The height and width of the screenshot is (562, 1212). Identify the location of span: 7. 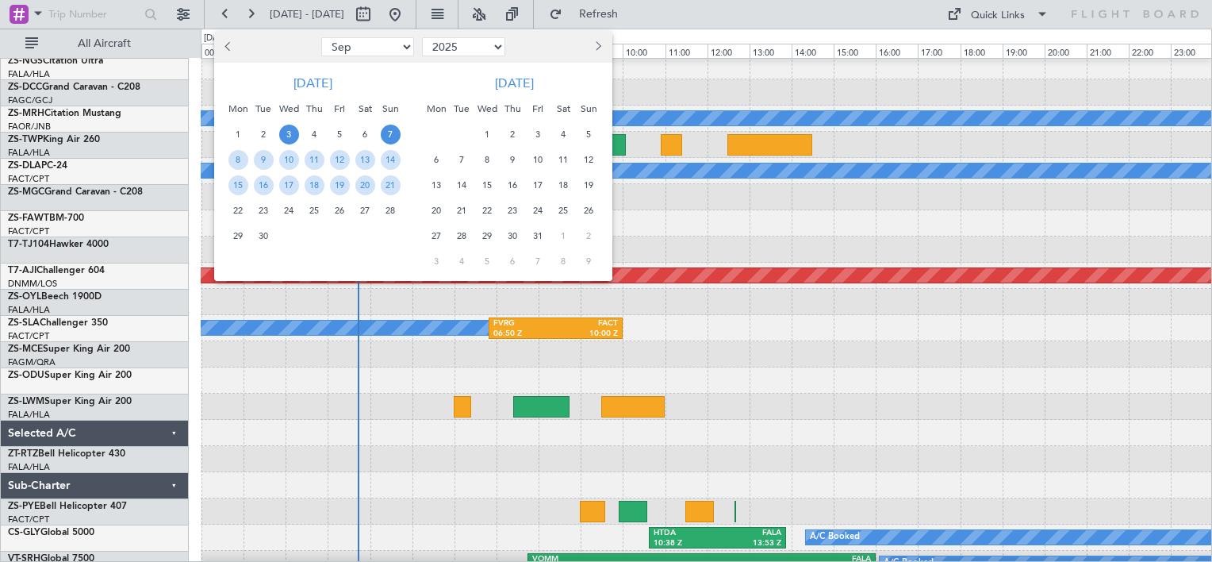
(538, 261).